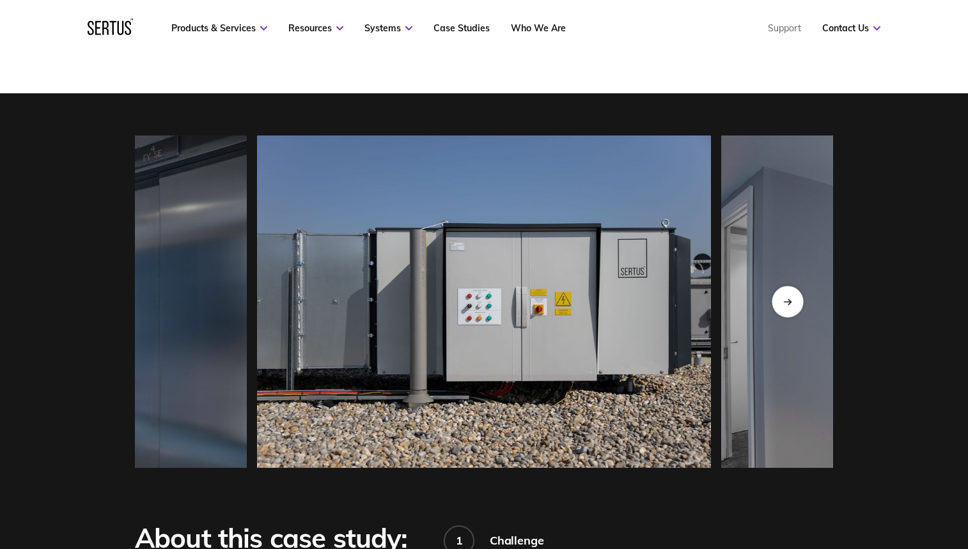 The image size is (968, 549). What do you see at coordinates (219, 28) in the screenshot?
I see `a: Products & Services` at bounding box center [219, 28].